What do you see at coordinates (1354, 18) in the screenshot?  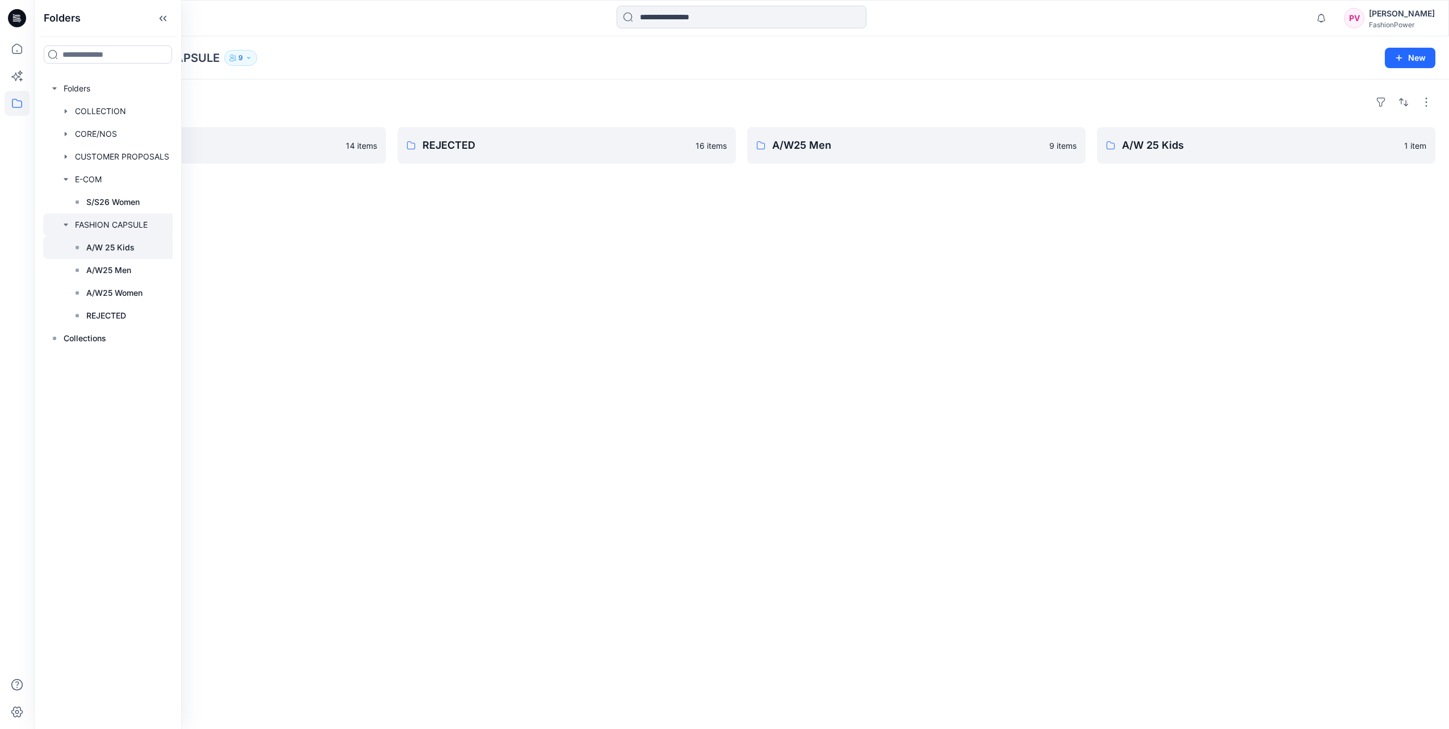 I see `div: PV` at bounding box center [1354, 18].